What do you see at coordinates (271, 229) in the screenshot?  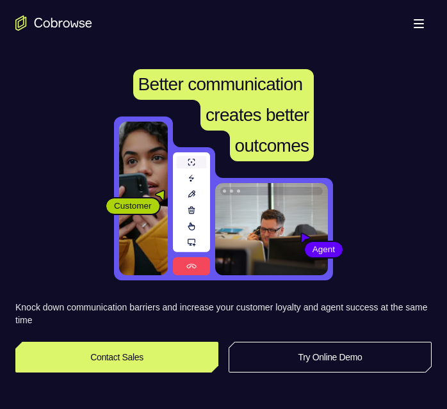 I see `img: A customer support agent talking on the phone` at bounding box center [271, 229].